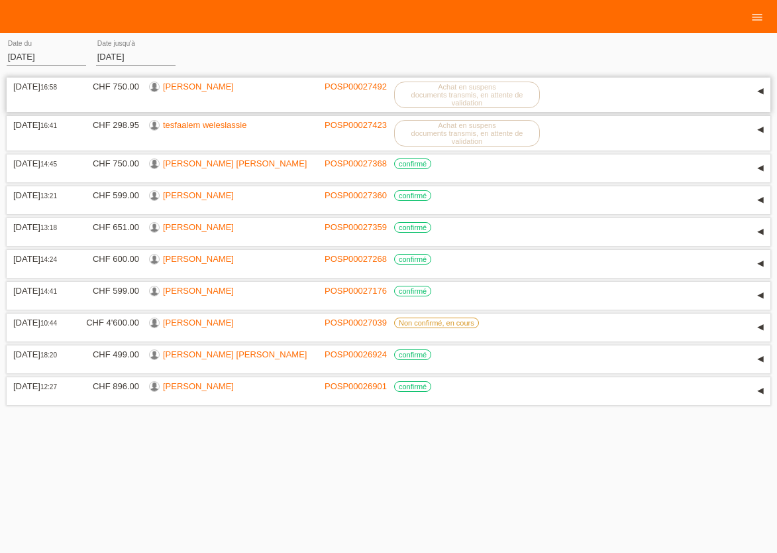 The width and height of the screenshot is (777, 553). I want to click on span: 18:20, so click(48, 354).